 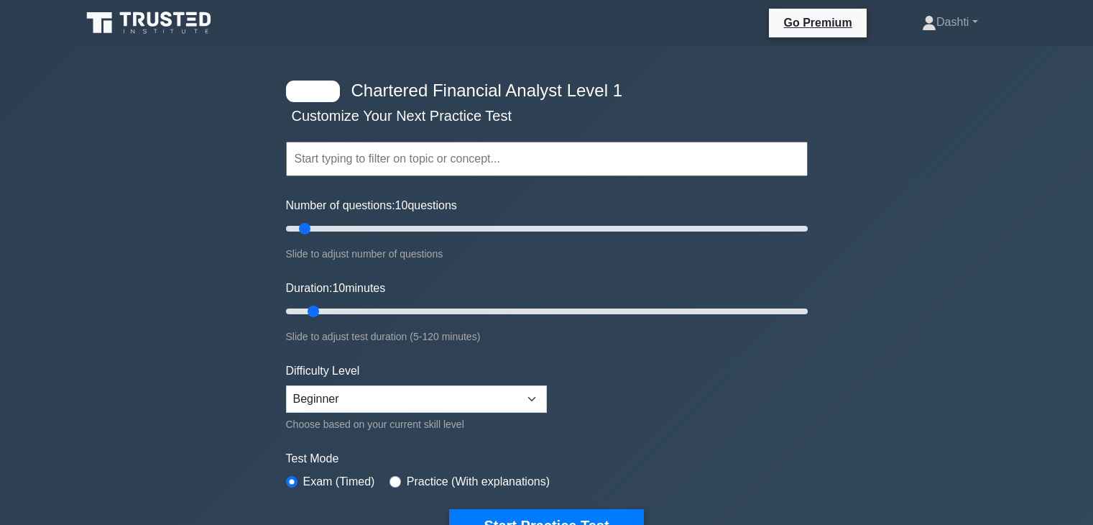 I want to click on a: Go Premium, so click(x=817, y=22).